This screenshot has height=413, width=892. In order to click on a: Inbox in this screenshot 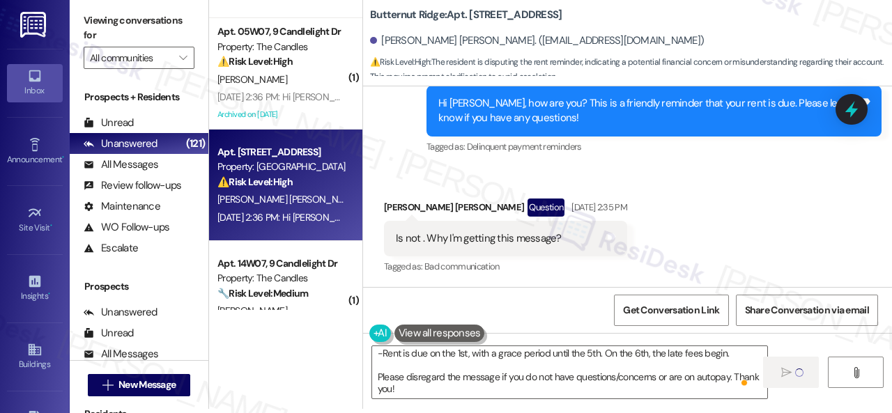, I will do `click(35, 83)`.